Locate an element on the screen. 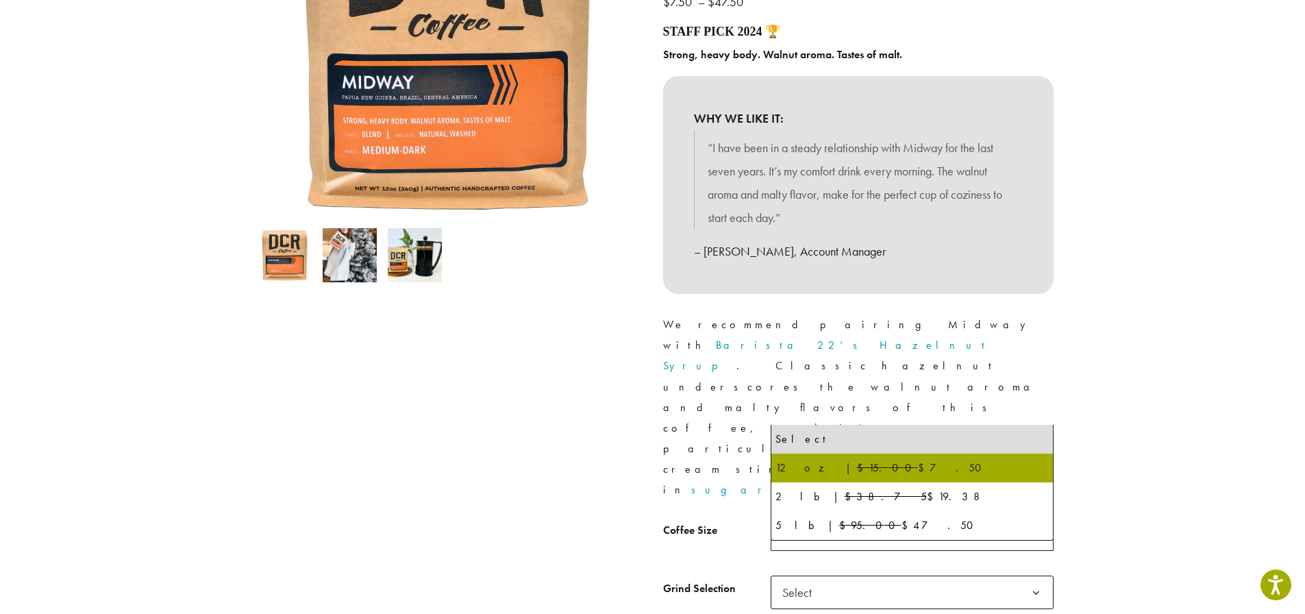 The width and height of the screenshot is (1305, 614). del: $95.00 is located at coordinates (870, 525).